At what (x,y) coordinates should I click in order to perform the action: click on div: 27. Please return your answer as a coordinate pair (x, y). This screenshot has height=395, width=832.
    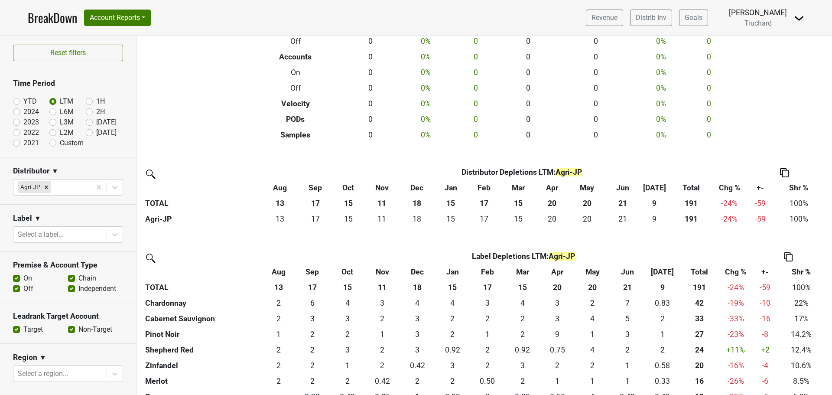
    Looking at the image, I should click on (699, 334).